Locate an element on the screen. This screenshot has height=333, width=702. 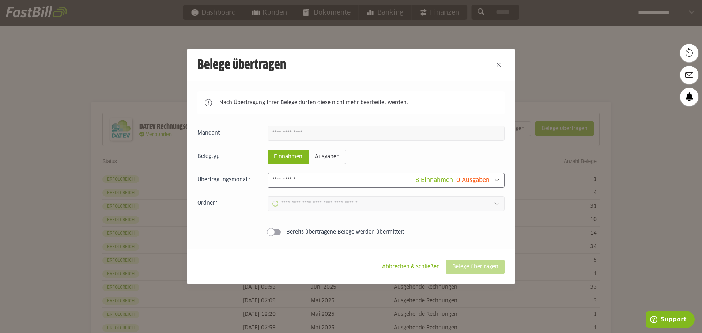
sl-switch: Bereits übertragene Belege werden übermittelt is located at coordinates (351, 232).